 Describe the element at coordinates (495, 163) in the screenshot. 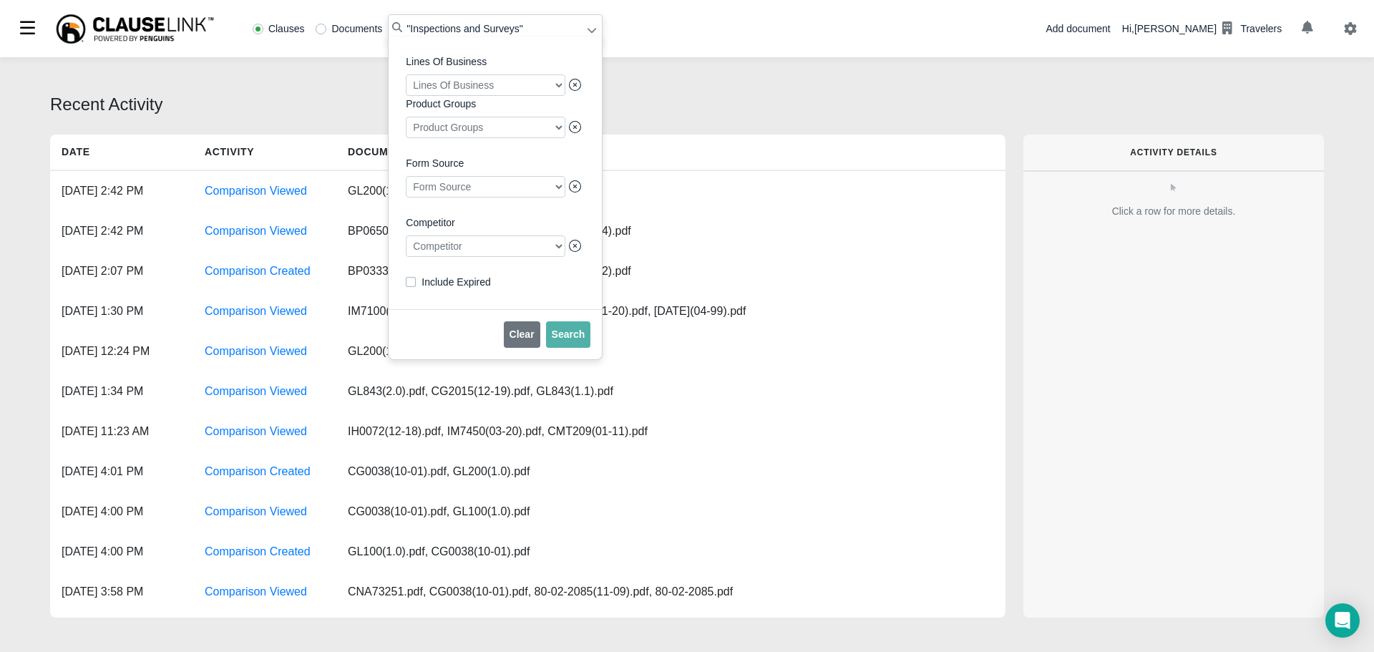

I see `label: Form Source` at that location.